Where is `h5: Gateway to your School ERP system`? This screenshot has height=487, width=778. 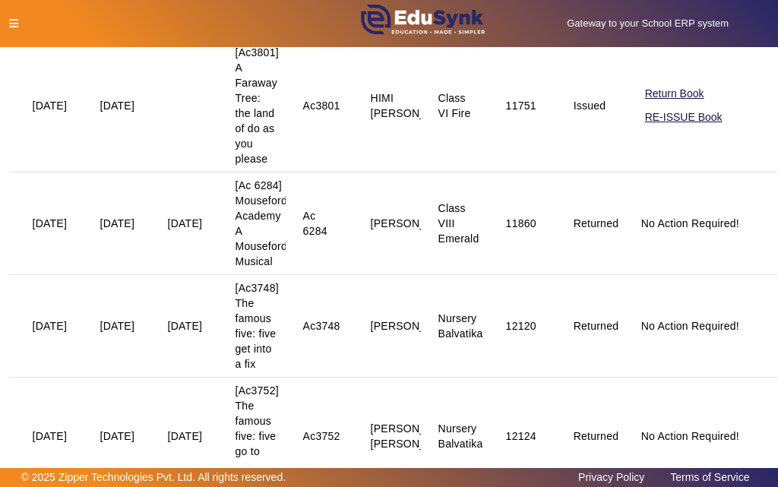
h5: Gateway to your School ERP system is located at coordinates (648, 24).